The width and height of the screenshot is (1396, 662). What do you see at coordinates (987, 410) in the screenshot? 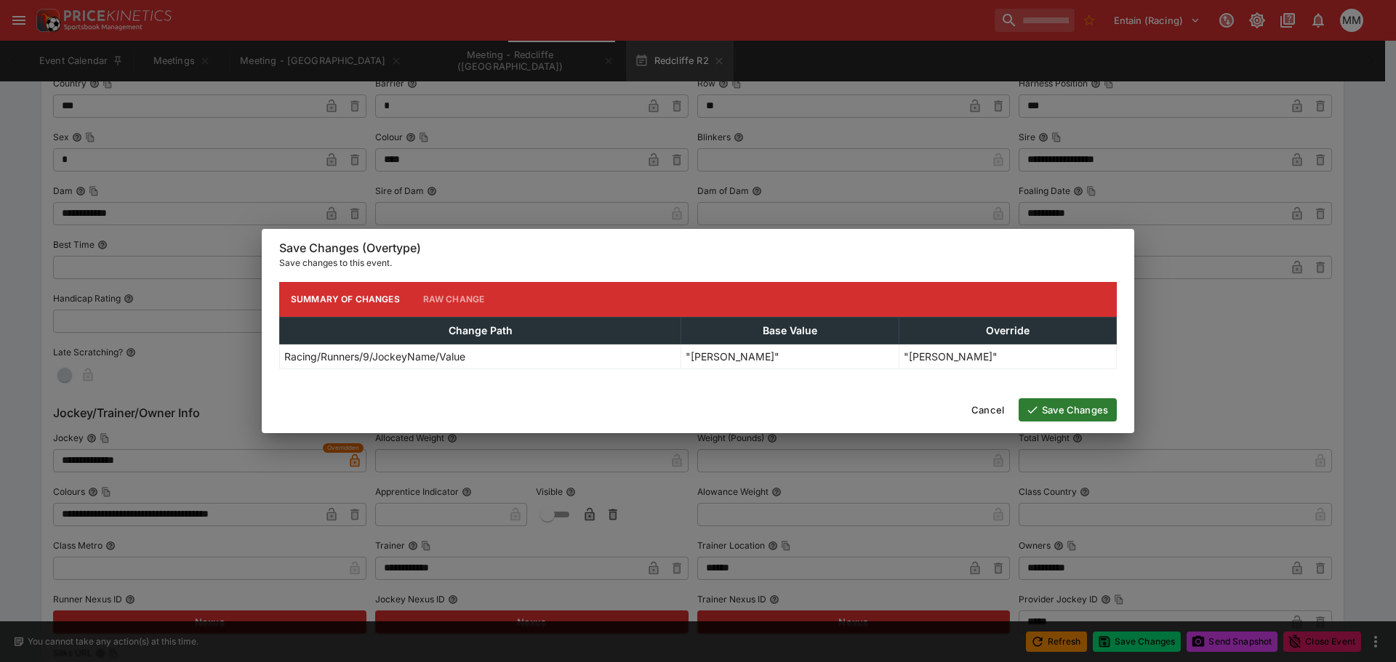
I see `button: Cancel` at bounding box center [987, 410].